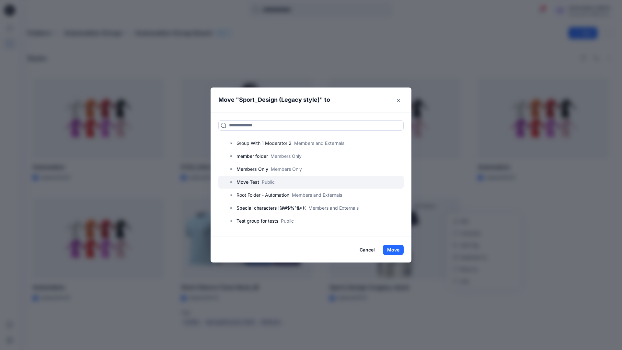  What do you see at coordinates (394, 250) in the screenshot?
I see `button: Move` at bounding box center [394, 250].